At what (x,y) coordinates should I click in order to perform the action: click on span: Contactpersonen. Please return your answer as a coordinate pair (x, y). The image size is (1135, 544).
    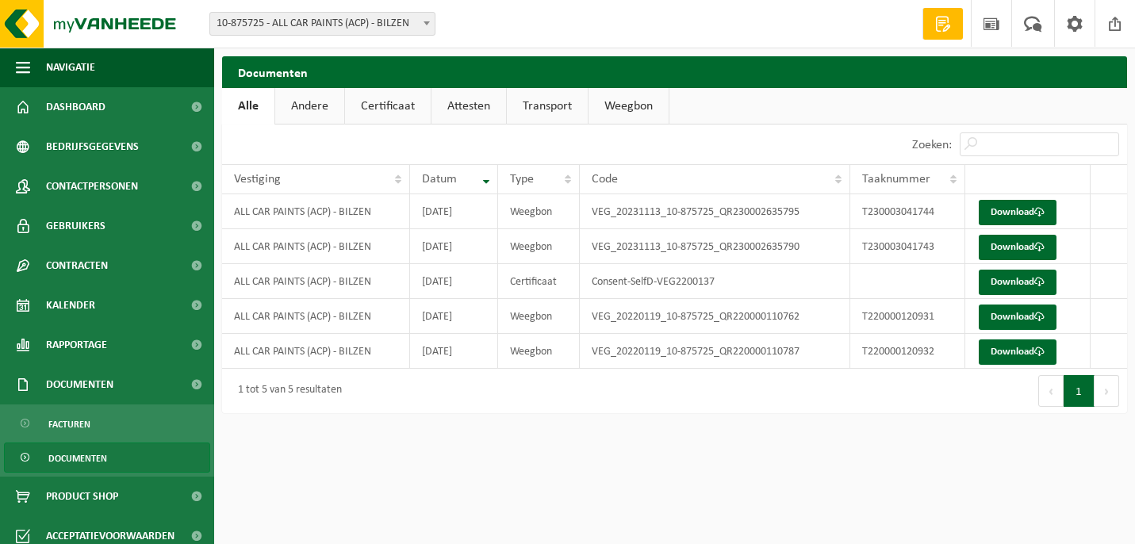
    Looking at the image, I should click on (92, 186).